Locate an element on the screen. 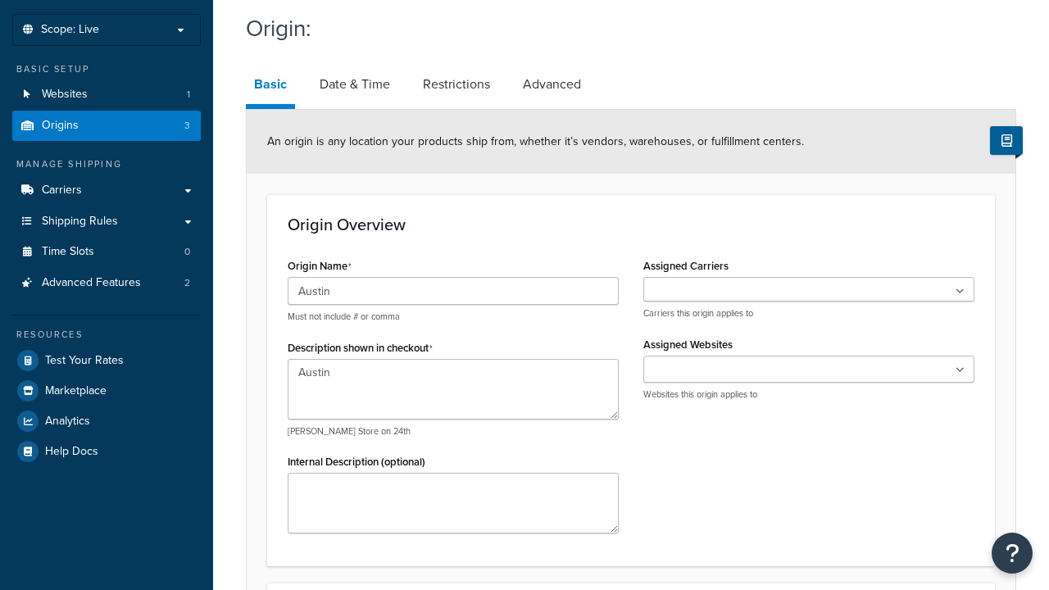 Image resolution: width=1049 pixels, height=590 pixels. span: Help Docs is located at coordinates (71, 451).